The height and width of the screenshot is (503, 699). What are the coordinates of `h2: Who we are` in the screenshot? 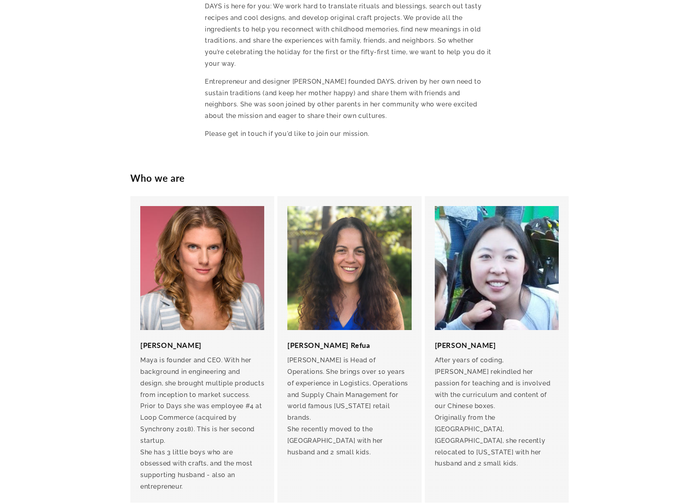 It's located at (157, 178).